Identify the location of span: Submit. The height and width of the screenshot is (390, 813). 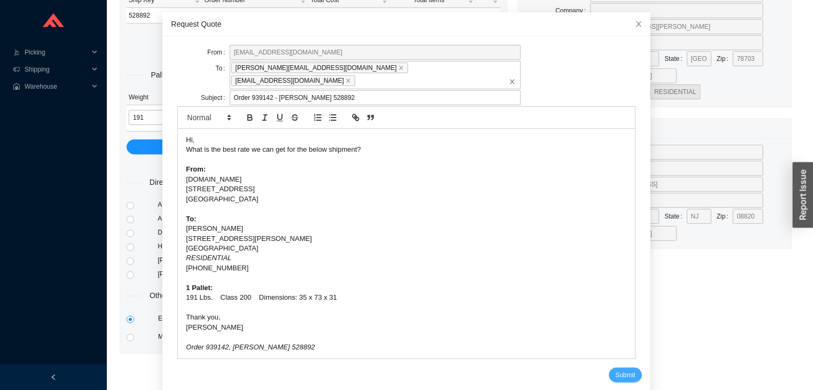
(625, 375).